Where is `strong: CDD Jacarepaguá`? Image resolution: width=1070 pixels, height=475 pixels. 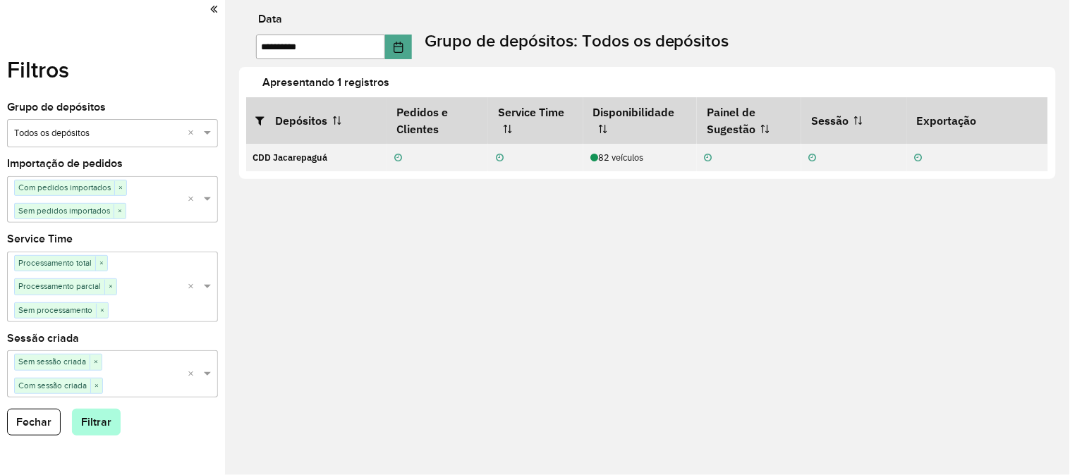 strong: CDD Jacarepaguá is located at coordinates (290, 157).